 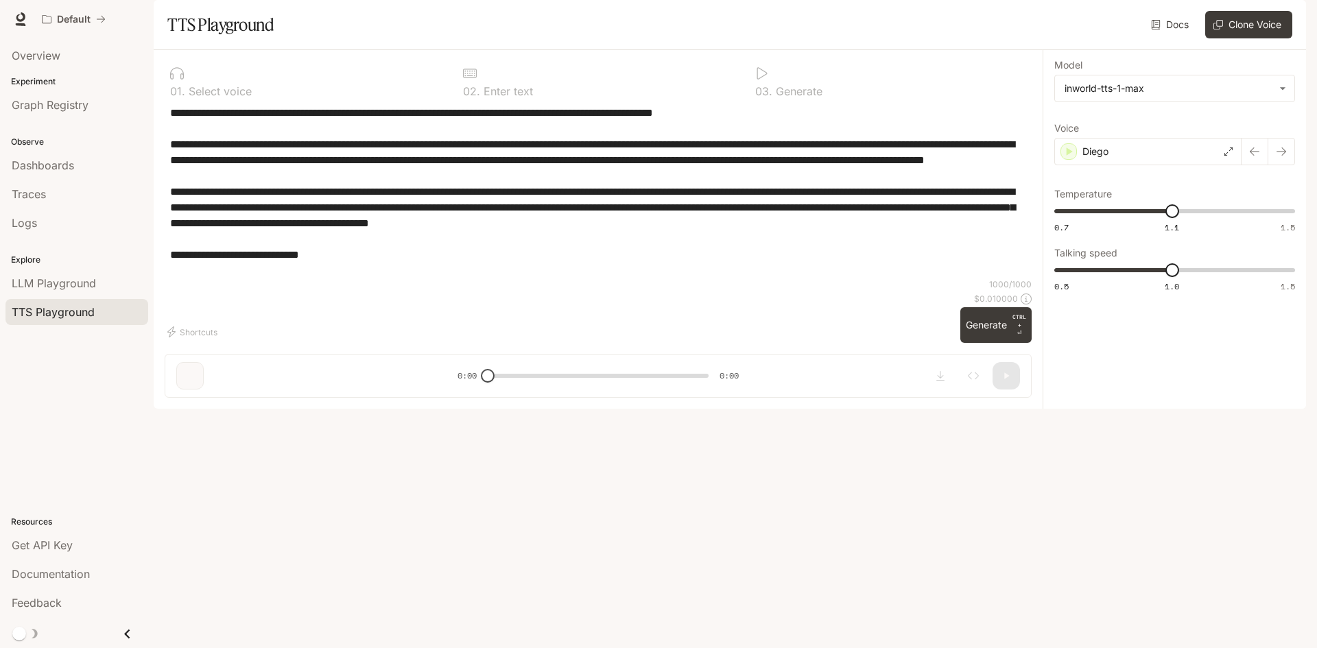 What do you see at coordinates (1172, 227) in the screenshot?
I see `span: 1.1` at bounding box center [1172, 227].